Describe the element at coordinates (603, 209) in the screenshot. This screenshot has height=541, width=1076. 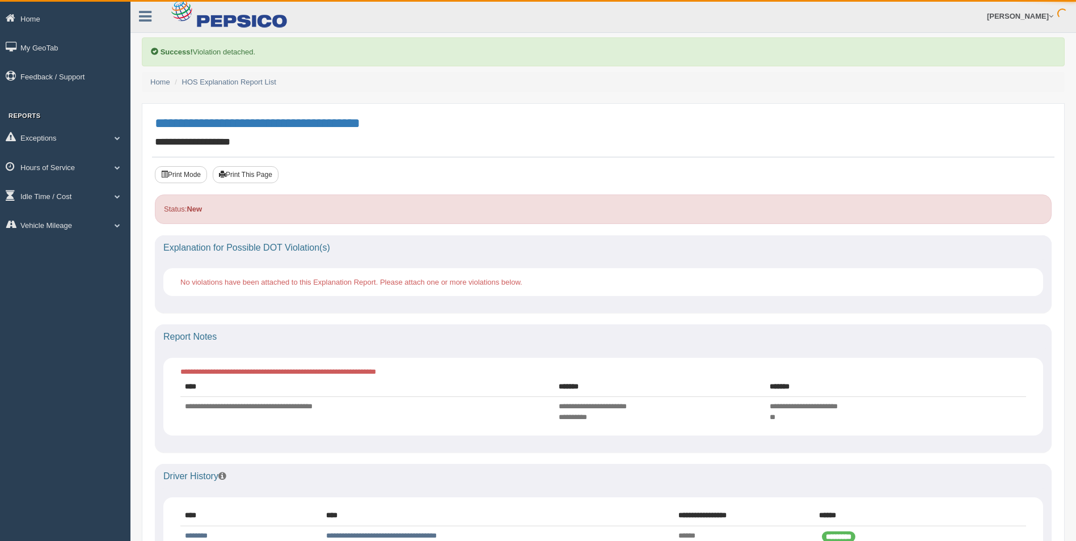
I see `div: Status:` at that location.